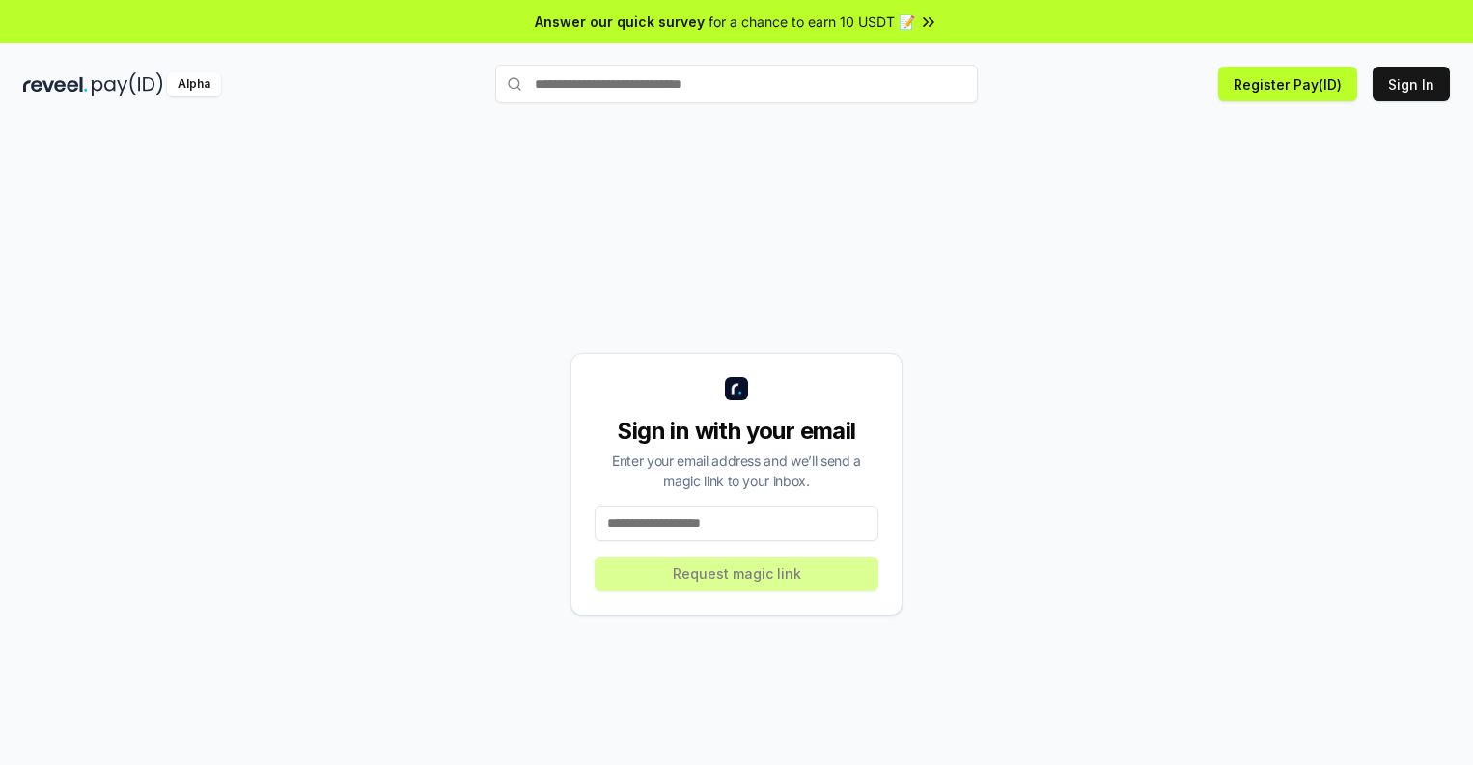 Image resolution: width=1473 pixels, height=765 pixels. Describe the element at coordinates (55, 84) in the screenshot. I see `img: reveel_dark` at that location.